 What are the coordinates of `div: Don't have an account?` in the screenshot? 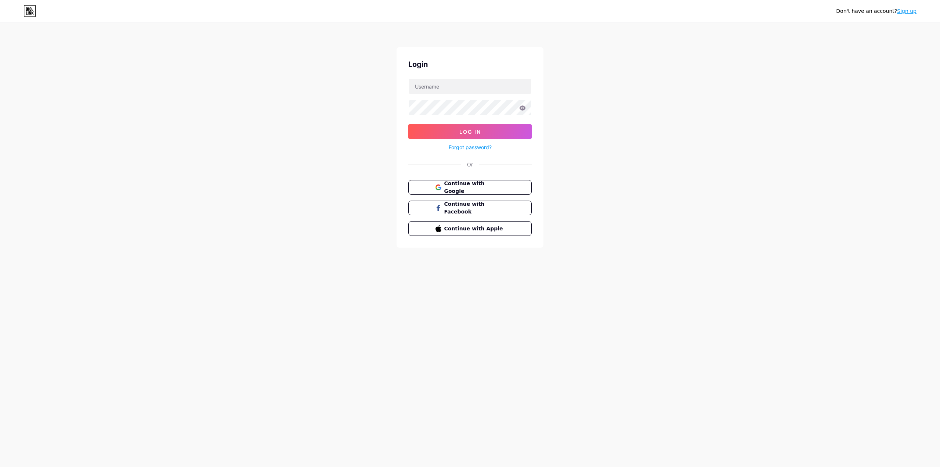 It's located at (877, 11).